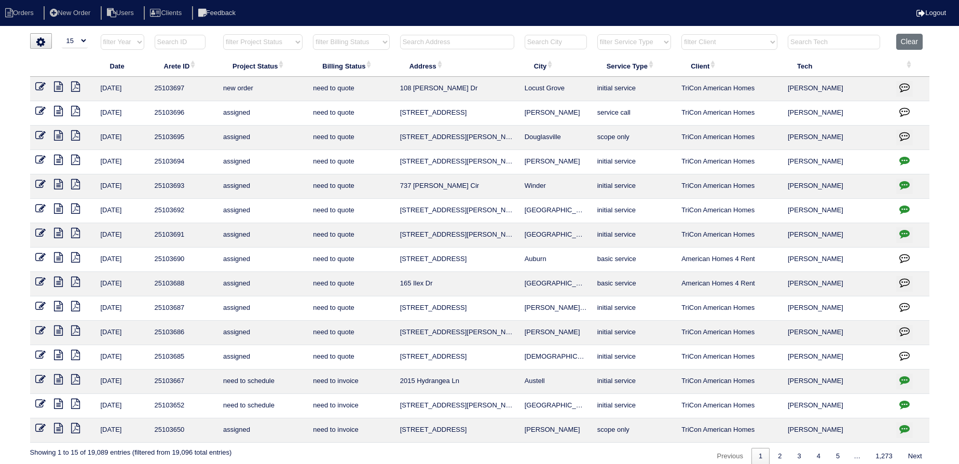  What do you see at coordinates (634, 284) in the screenshot?
I see `td: basic service` at bounding box center [634, 284].